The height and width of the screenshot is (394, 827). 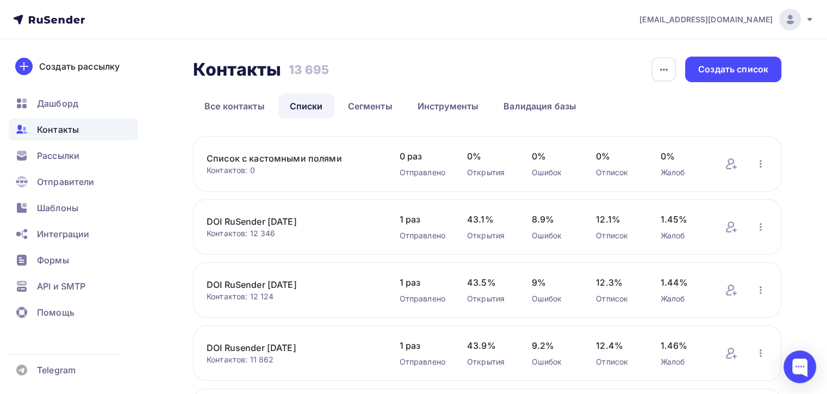 What do you see at coordinates (58, 208) in the screenshot?
I see `span: Шаблоны` at bounding box center [58, 208].